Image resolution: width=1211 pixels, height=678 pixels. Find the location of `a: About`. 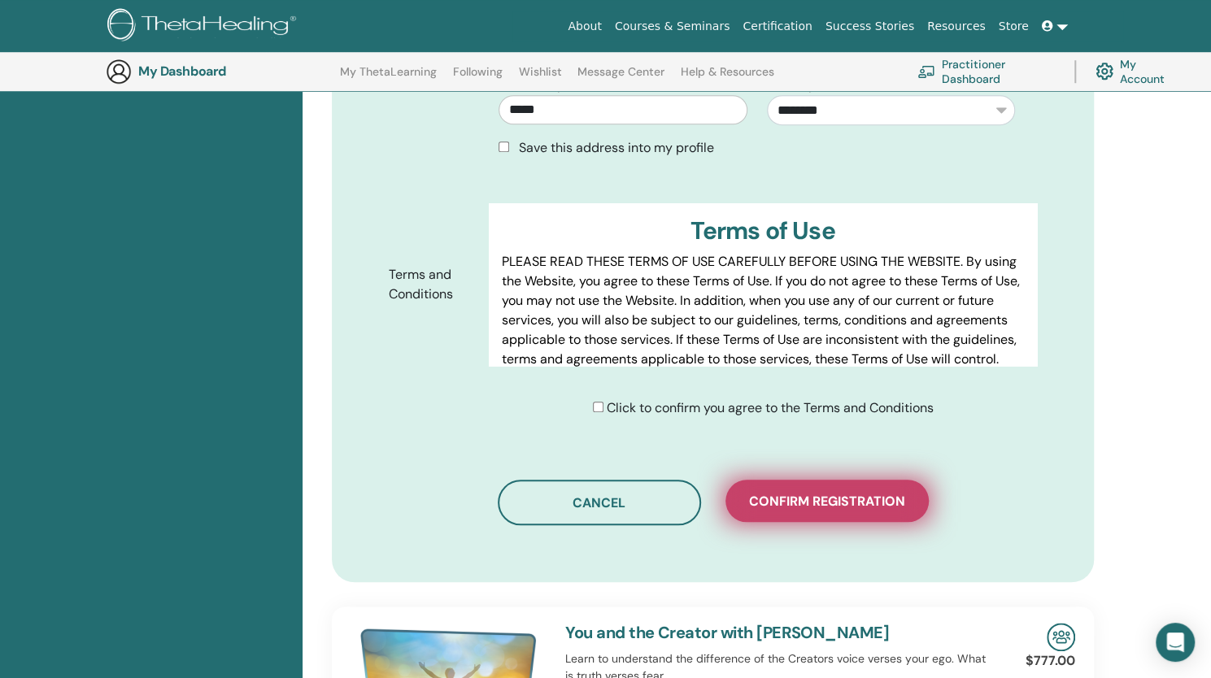

a: About is located at coordinates (584, 26).